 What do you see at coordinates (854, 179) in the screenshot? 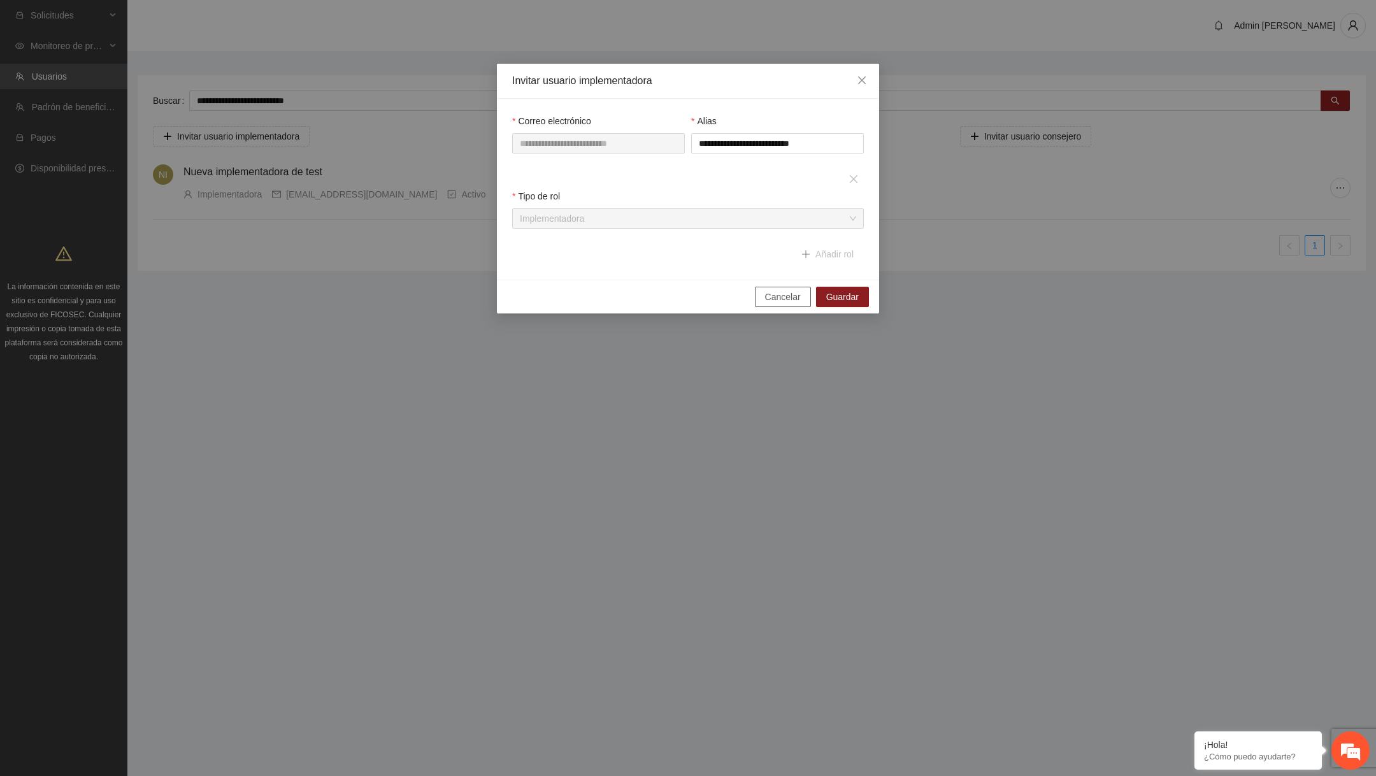
I see `button: close` at bounding box center [854, 179].